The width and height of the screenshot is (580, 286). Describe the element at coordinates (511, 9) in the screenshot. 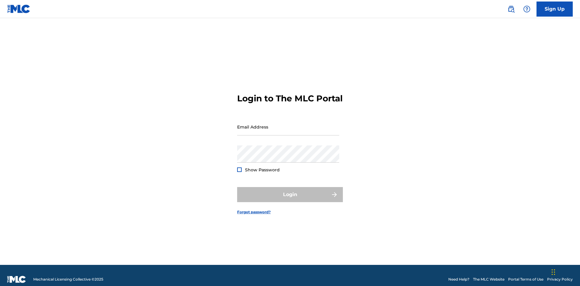

I see `img: search` at that location.